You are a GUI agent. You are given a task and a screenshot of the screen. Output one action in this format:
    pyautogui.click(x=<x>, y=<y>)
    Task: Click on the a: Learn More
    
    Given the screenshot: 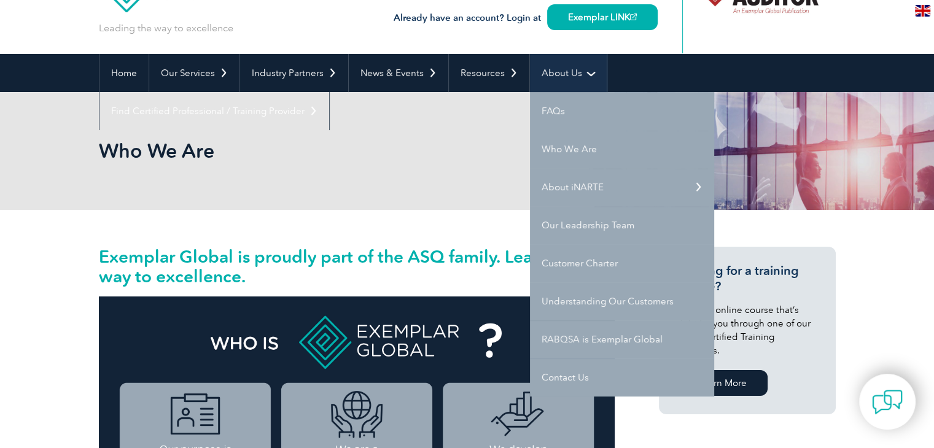 What is the action you would take?
    pyautogui.click(x=722, y=383)
    